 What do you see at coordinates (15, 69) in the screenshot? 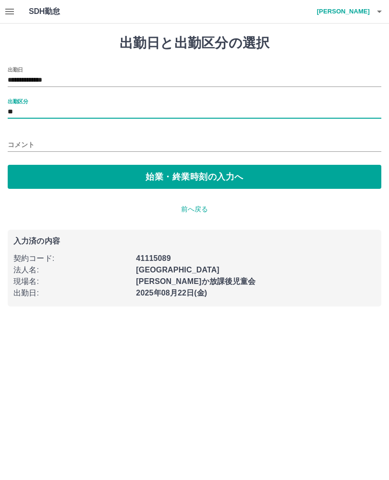
I see `label: 出勤日` at bounding box center [15, 69].